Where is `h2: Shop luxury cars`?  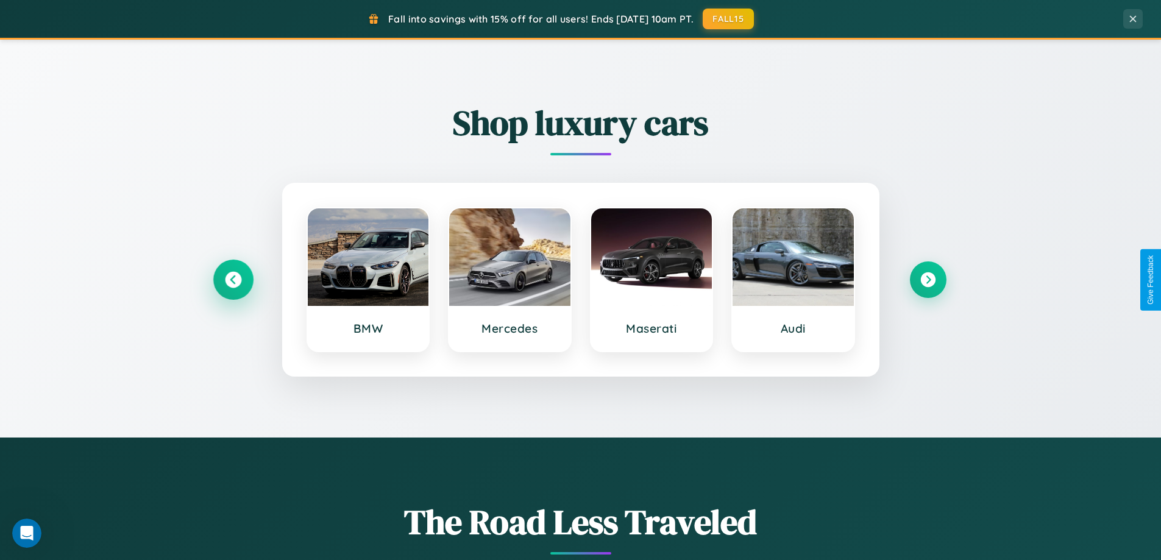 h2: Shop luxury cars is located at coordinates (581, 123).